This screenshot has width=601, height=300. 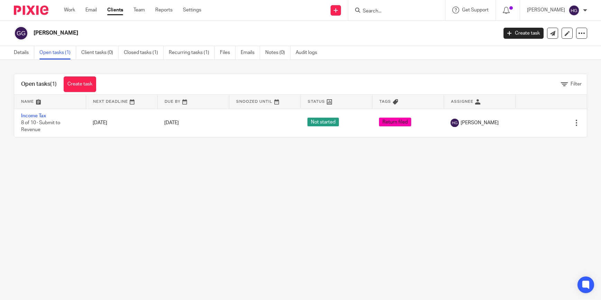 What do you see at coordinates (115, 10) in the screenshot?
I see `a: Clients` at bounding box center [115, 10].